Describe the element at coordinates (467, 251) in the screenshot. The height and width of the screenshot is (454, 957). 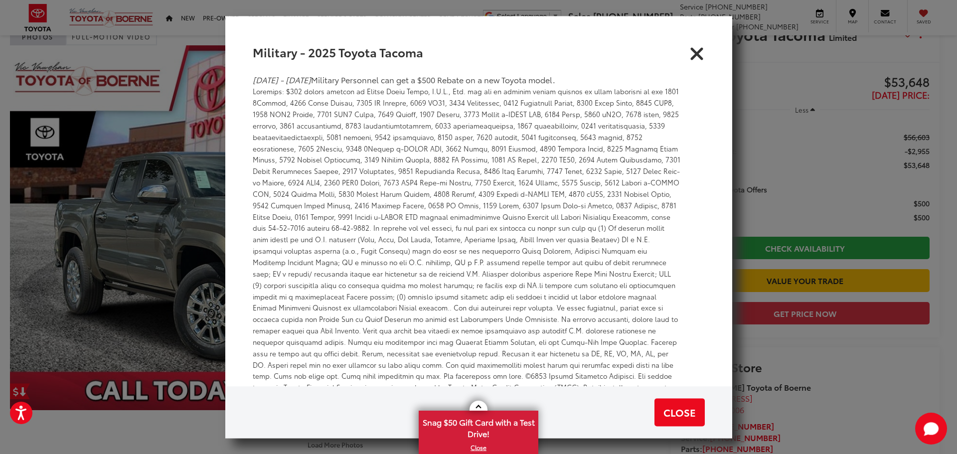
I see `small: Loremips: $302 dolors ametcon ad Elitse Doeiu Tempo, I.U.L., Etd. mag ali en adminim veniam quisn...` at that location.